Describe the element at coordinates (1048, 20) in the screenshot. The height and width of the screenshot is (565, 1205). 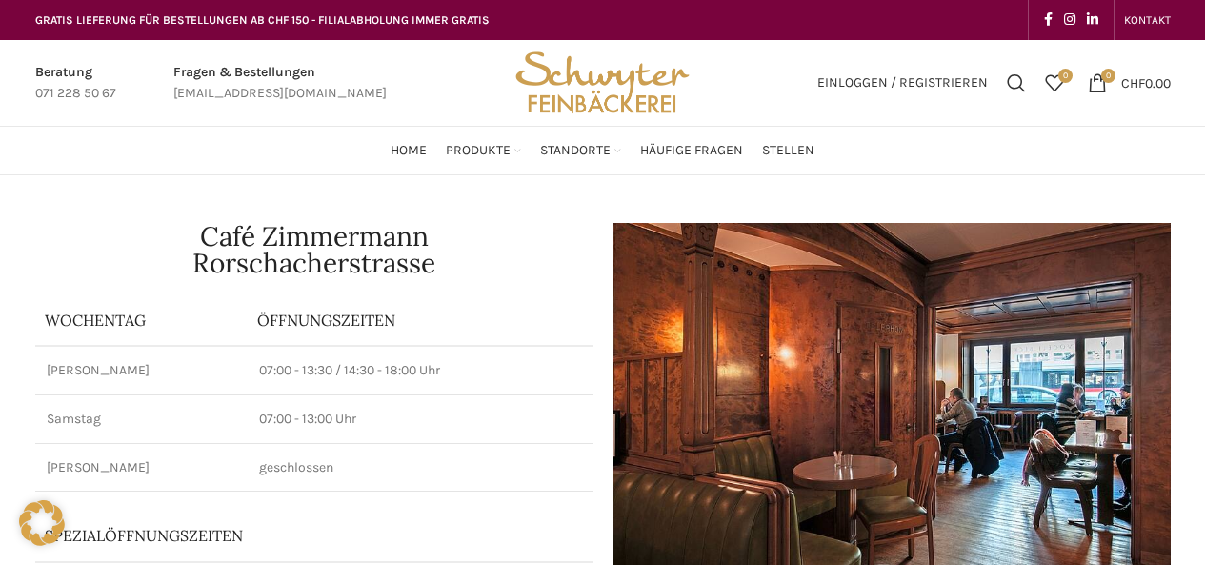
I see `a: Facebook social link` at that location.